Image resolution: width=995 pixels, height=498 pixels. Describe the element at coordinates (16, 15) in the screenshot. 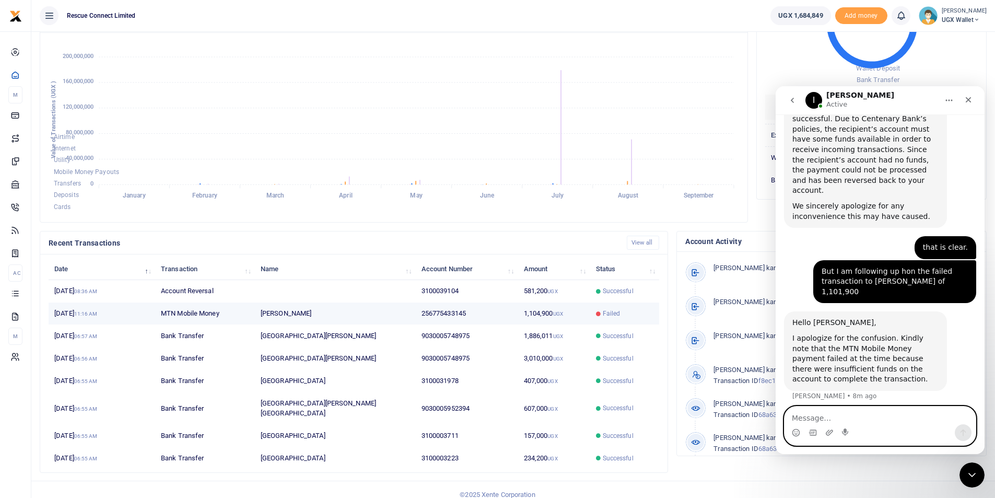

I see `a: logo-small logo-large logo-large` at that location.